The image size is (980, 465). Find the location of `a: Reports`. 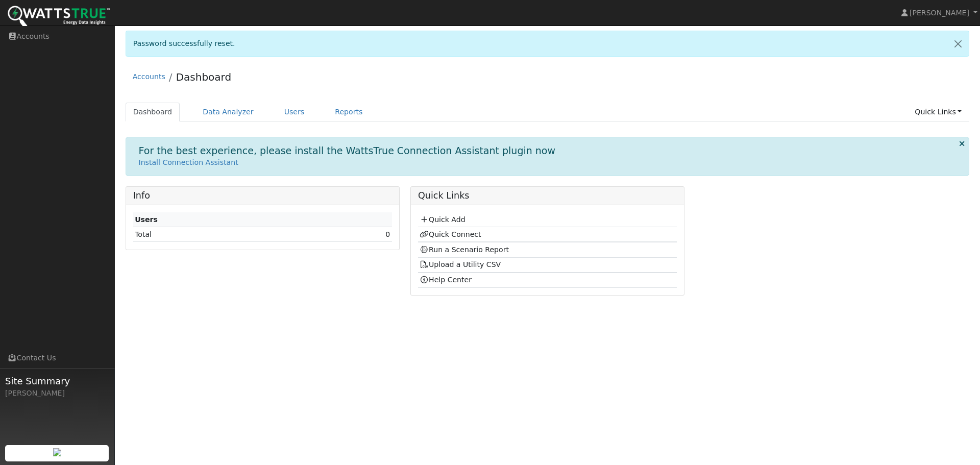

a: Reports is located at coordinates (348, 112).